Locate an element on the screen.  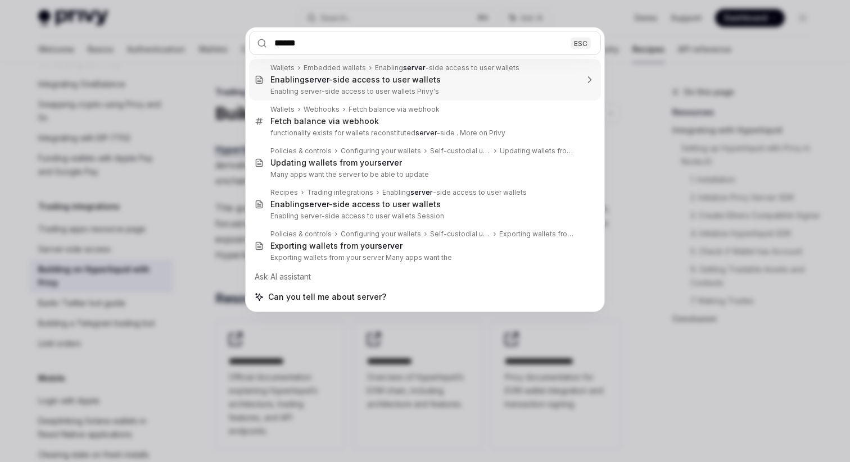
div: Exporting wallets from your server is located at coordinates (538, 234).